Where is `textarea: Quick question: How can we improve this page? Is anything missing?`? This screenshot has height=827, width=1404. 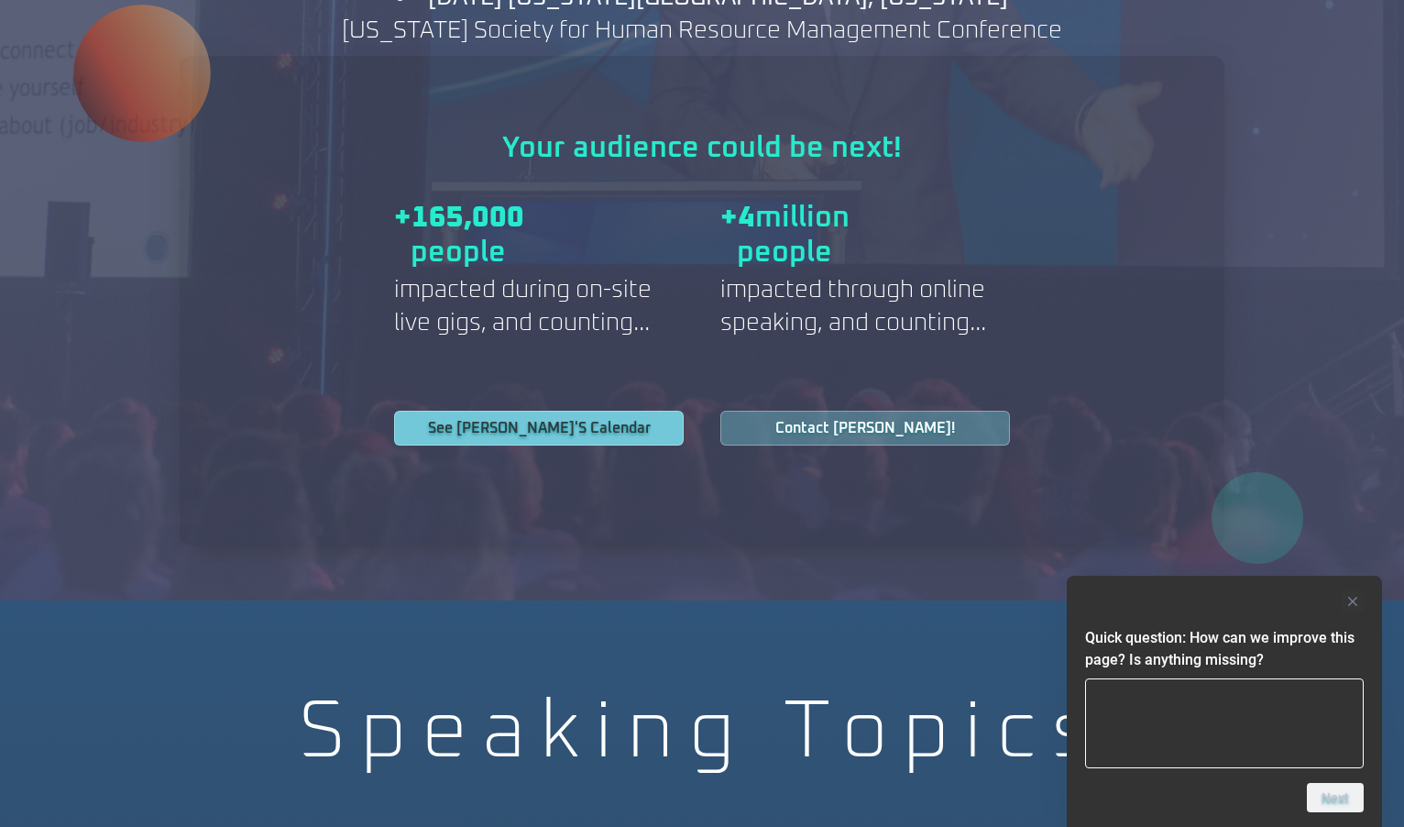 textarea: Quick question: How can we improve this page? Is anything missing? is located at coordinates (1224, 723).